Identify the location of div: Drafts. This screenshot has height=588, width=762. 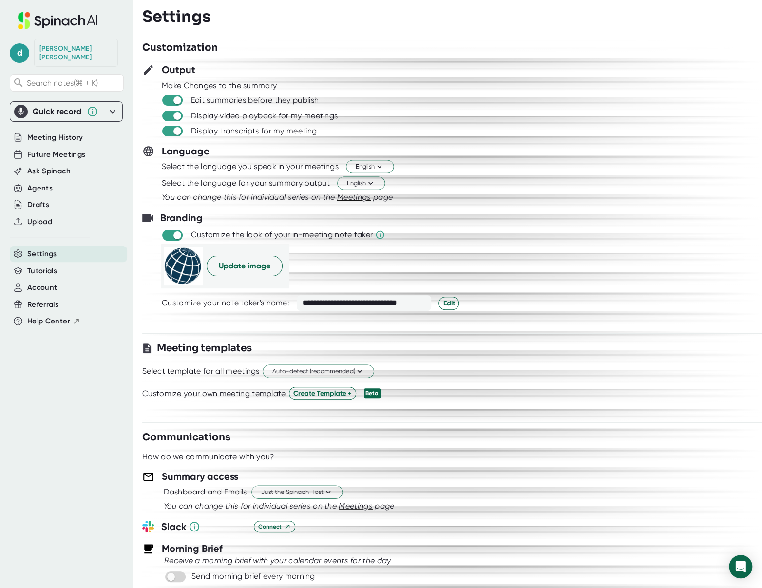
(38, 205).